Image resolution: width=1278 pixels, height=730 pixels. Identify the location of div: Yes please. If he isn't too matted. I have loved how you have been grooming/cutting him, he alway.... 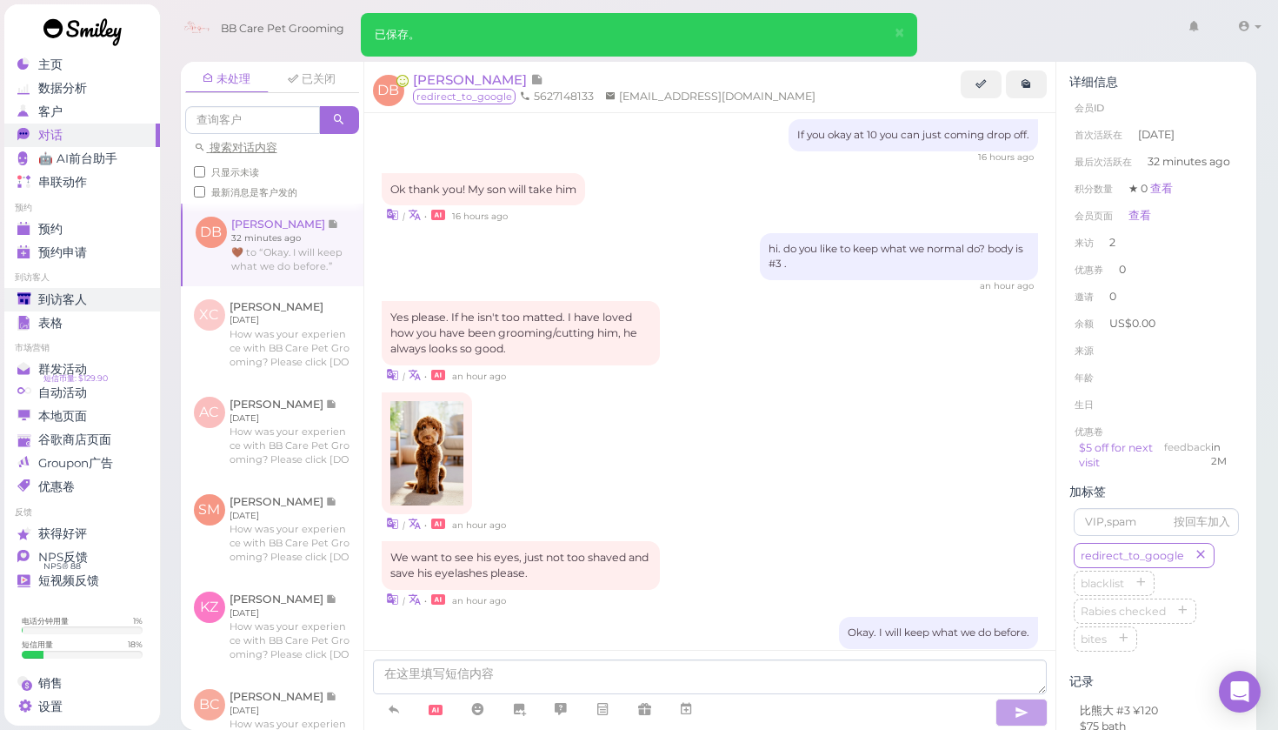
(521, 333).